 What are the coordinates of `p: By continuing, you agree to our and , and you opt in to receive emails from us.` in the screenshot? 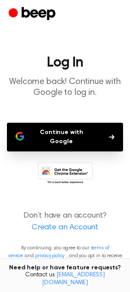 It's located at (65, 256).